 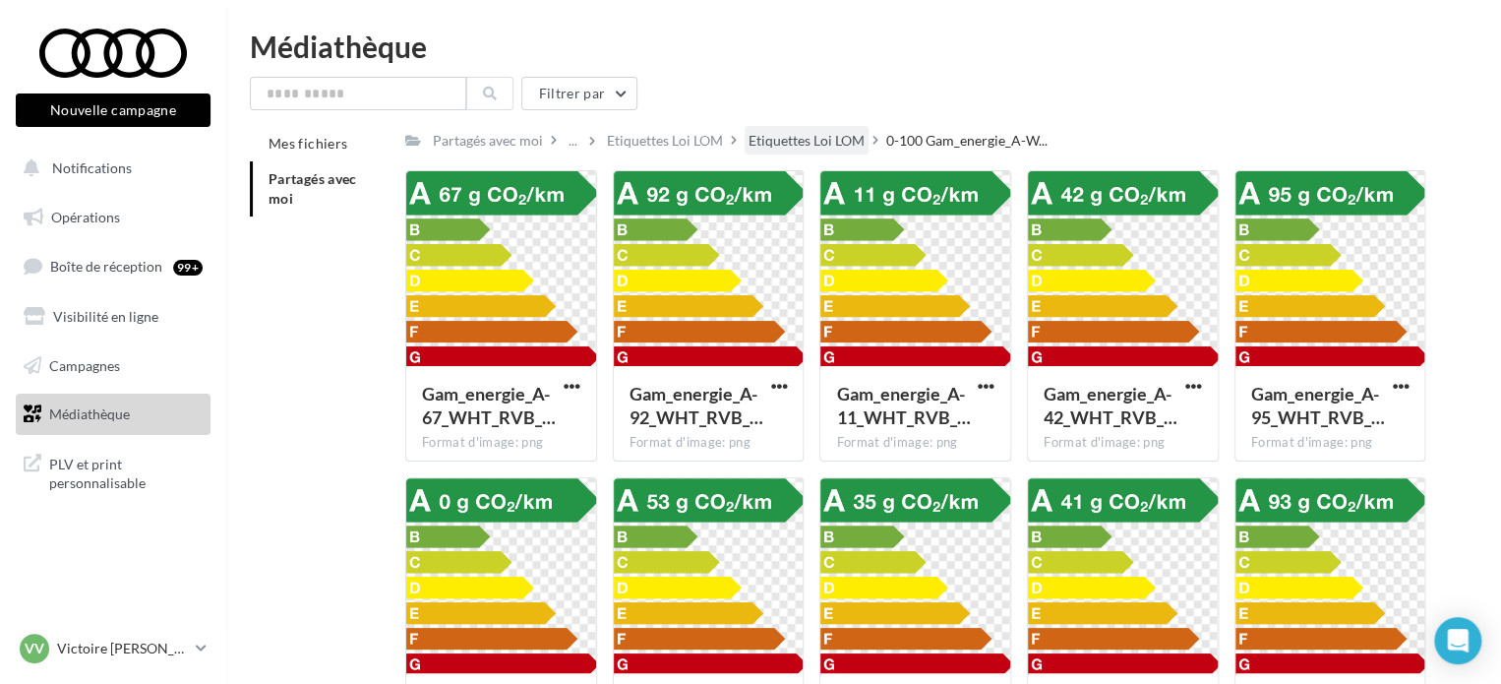 I want to click on span: Gam_energie_A-92_WHT_RVB_PNG_1080PX, so click(x=696, y=405).